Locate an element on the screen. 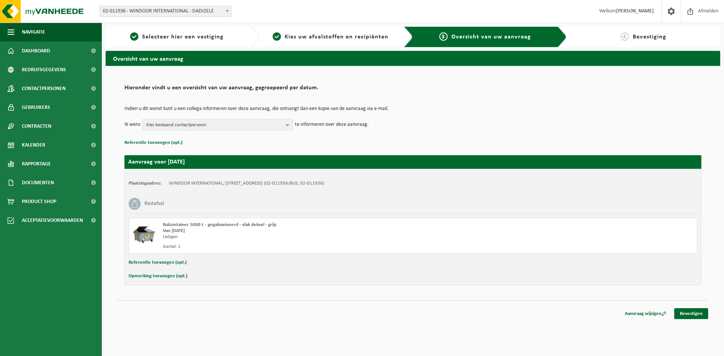 Image resolution: width=724 pixels, height=356 pixels. a: Aanvraag wijzigen is located at coordinates (646, 314).